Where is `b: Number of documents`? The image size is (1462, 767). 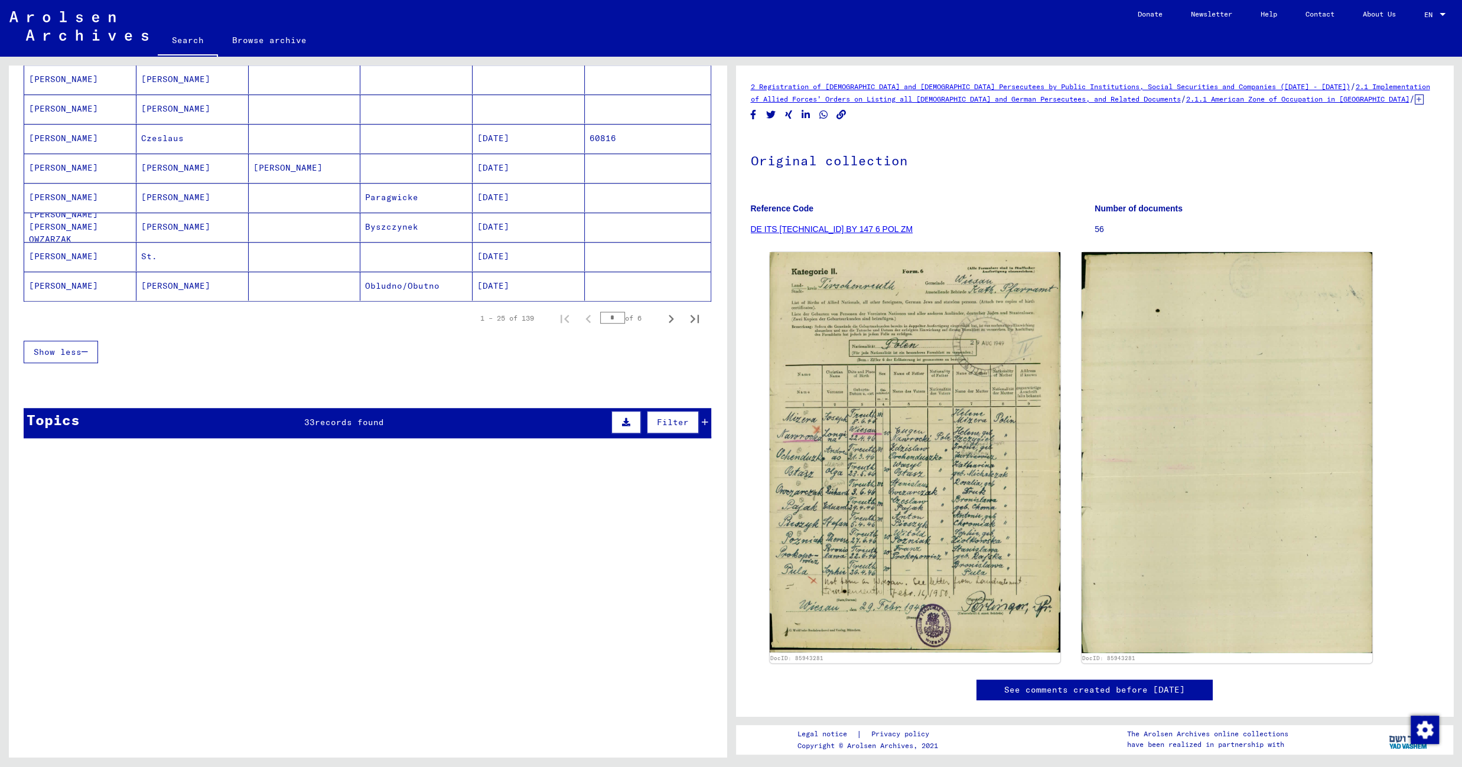 b: Number of documents is located at coordinates (1138, 208).